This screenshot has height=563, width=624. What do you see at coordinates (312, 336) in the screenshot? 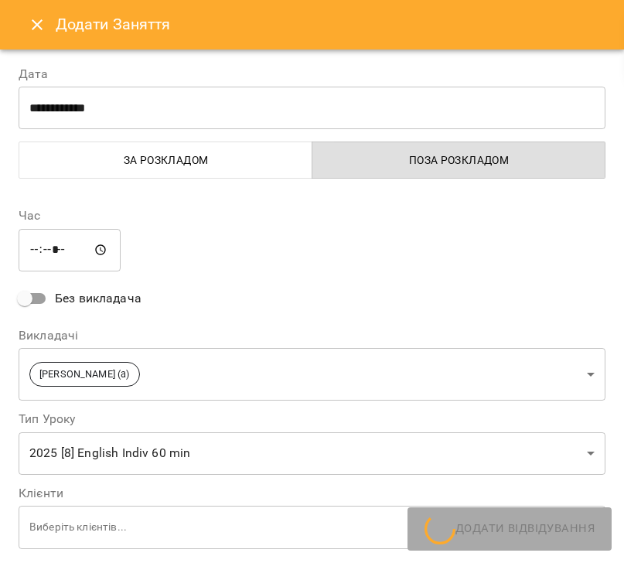
I see `label: Викладачі` at bounding box center [312, 336].